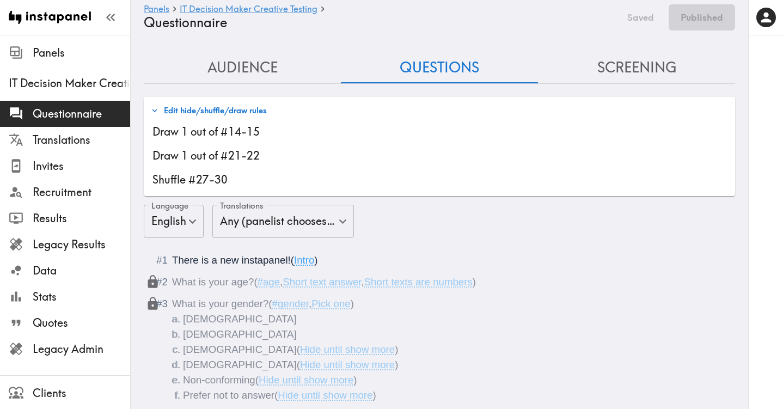  I want to click on span: #14-15, so click(240, 131).